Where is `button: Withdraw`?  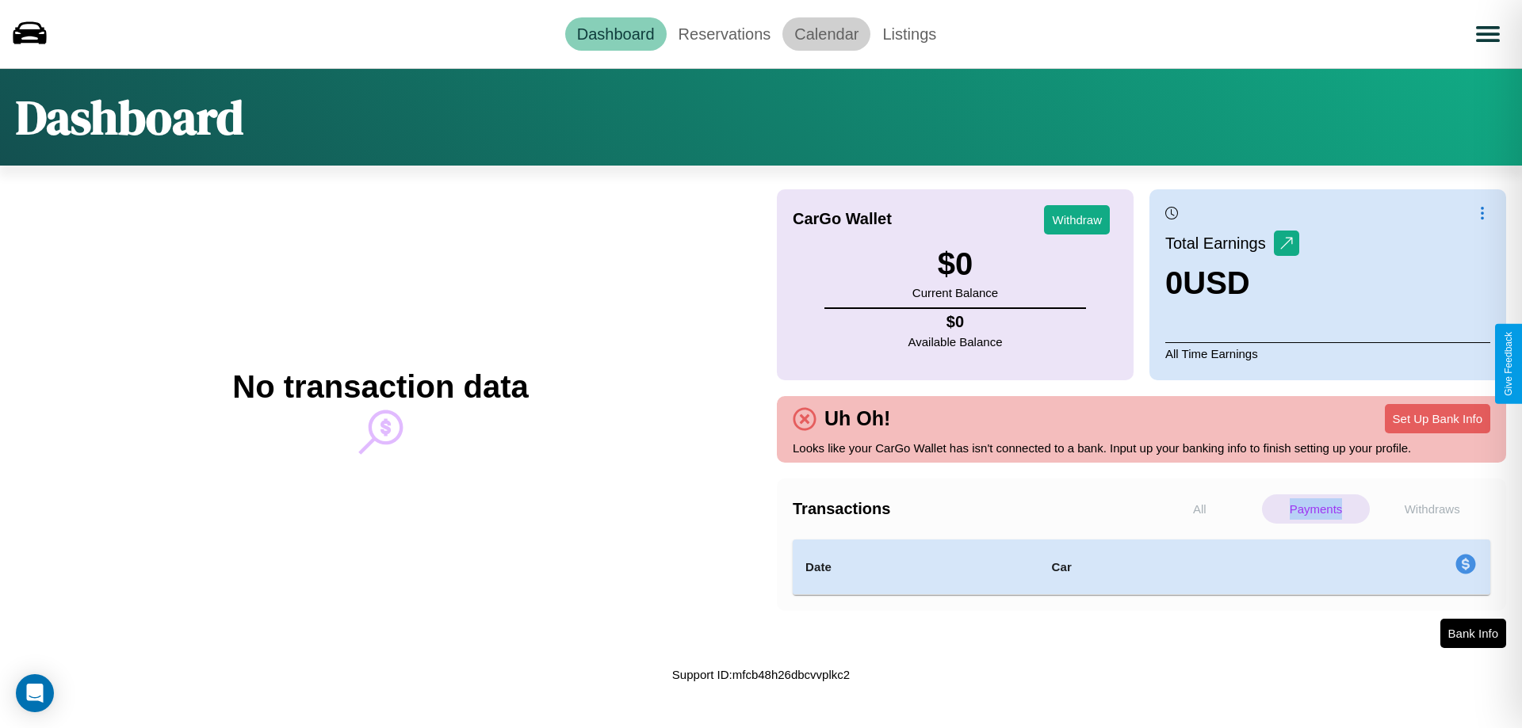 button: Withdraw is located at coordinates (1076, 220).